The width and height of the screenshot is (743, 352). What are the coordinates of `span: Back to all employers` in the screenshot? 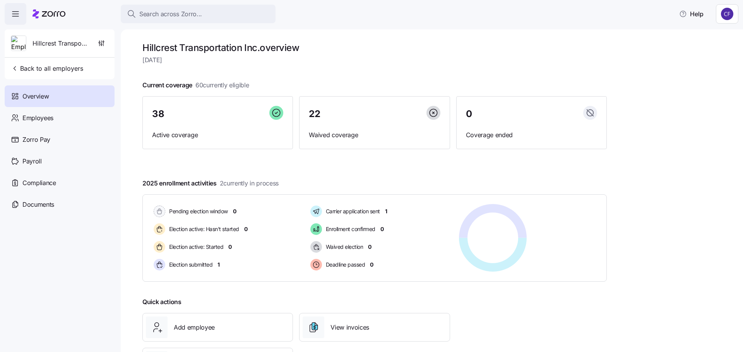 It's located at (47, 68).